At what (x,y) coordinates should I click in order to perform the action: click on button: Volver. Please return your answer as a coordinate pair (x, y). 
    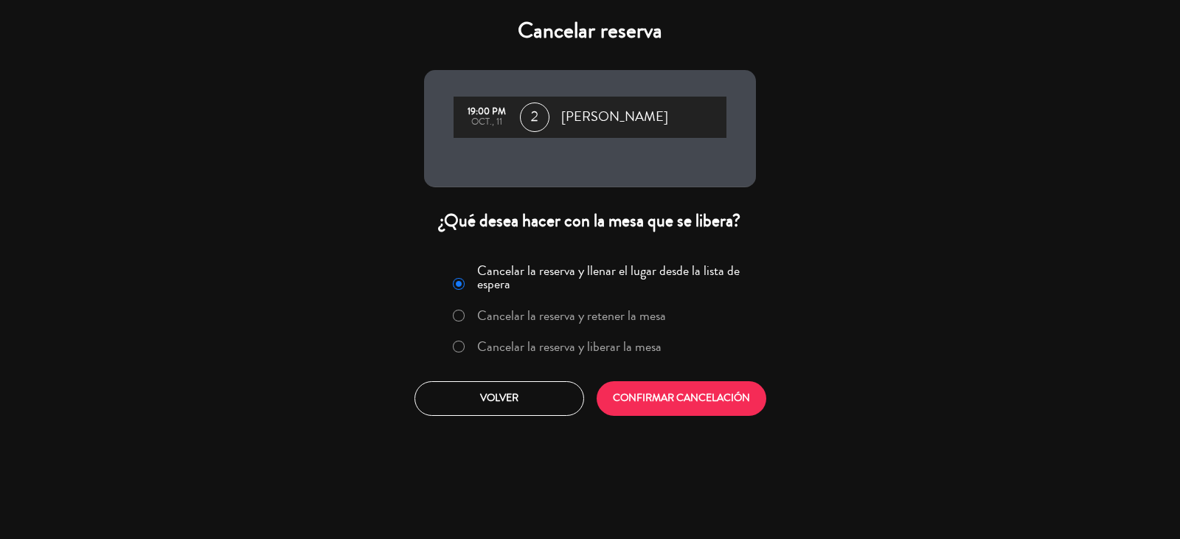
    Looking at the image, I should click on (499, 398).